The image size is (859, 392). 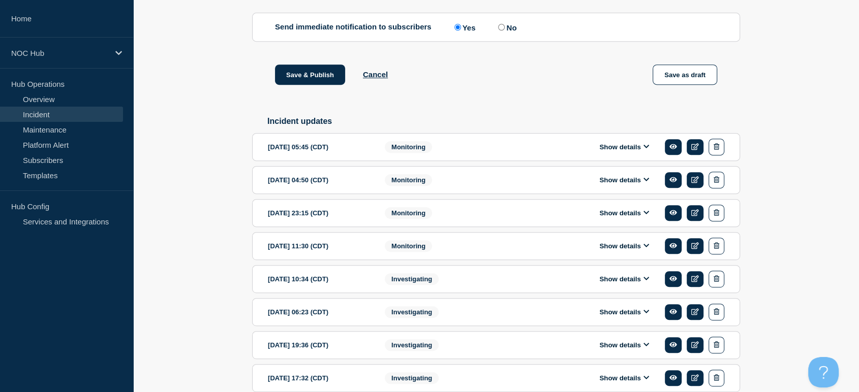 What do you see at coordinates (464, 27) in the screenshot?
I see `label: Yes` at bounding box center [464, 27].